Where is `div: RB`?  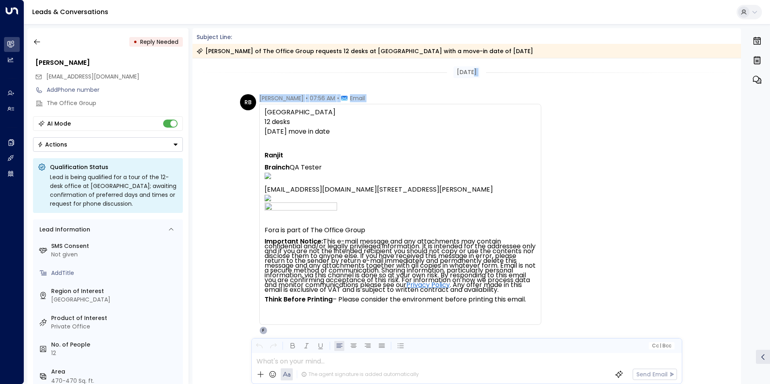
div: RB is located at coordinates (248, 102).